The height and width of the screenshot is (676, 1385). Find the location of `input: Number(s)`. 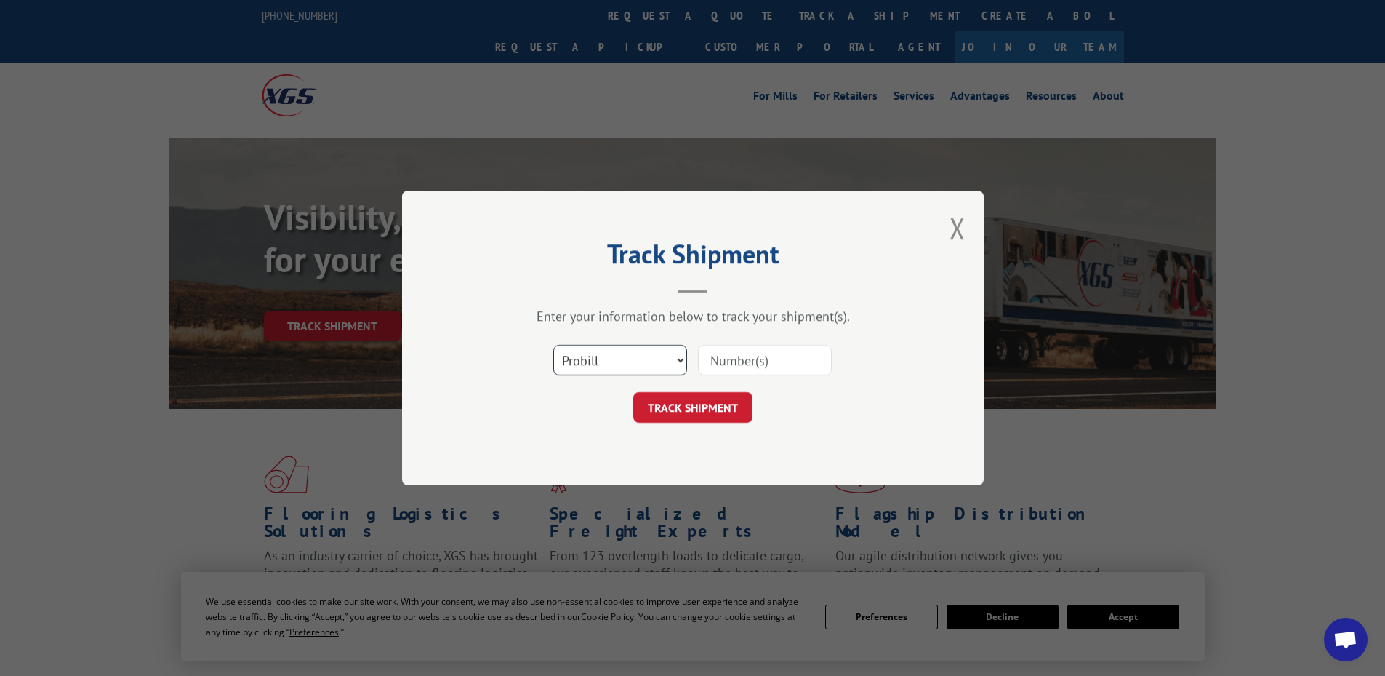

input: Number(s) is located at coordinates (765, 360).